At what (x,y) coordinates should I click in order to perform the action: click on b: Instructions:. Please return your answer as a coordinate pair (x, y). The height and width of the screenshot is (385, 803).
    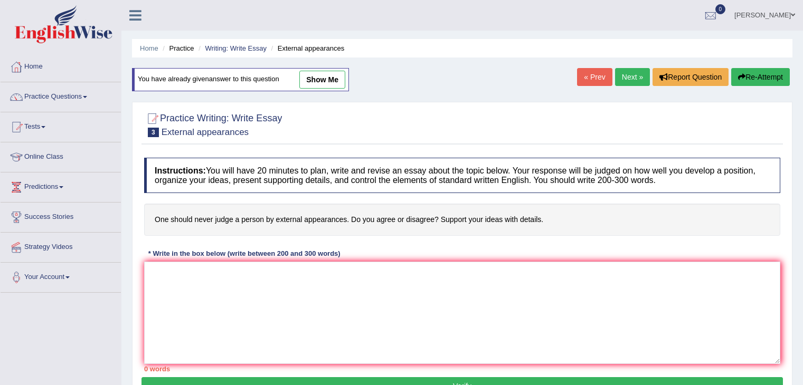
    Looking at the image, I should click on (180, 170).